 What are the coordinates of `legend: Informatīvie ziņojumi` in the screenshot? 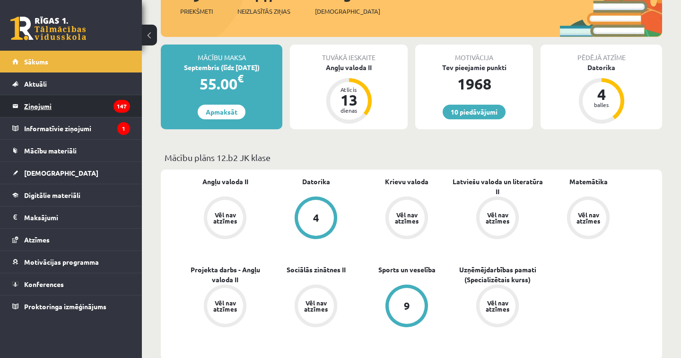 It's located at (77, 128).